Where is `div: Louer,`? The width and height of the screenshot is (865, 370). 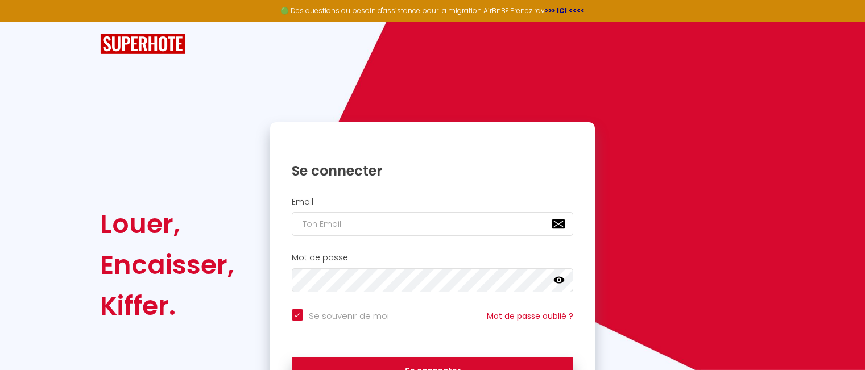
div: Louer, is located at coordinates (167, 224).